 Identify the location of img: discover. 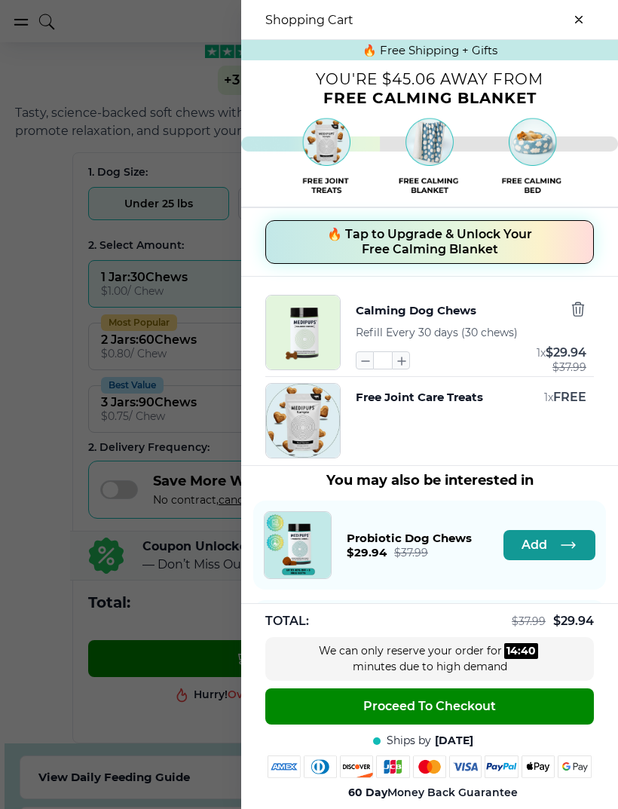
(357, 767).